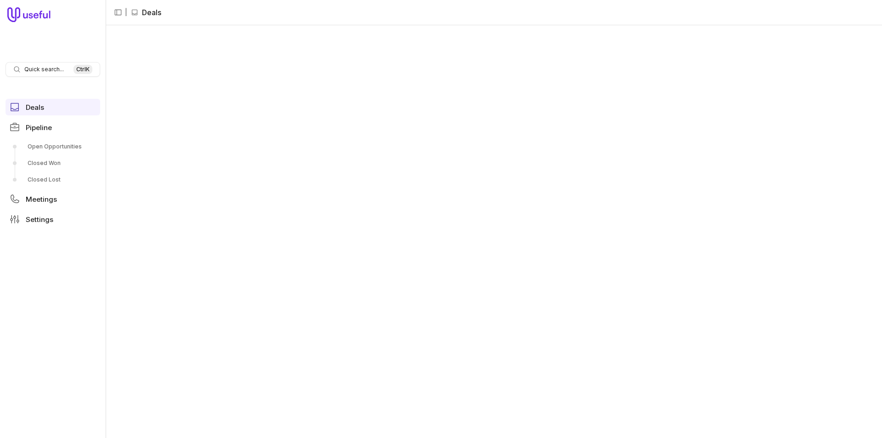 This screenshot has width=882, height=438. I want to click on li: Deals, so click(146, 12).